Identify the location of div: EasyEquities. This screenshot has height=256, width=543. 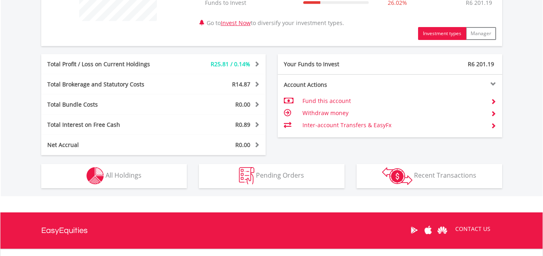
(64, 231).